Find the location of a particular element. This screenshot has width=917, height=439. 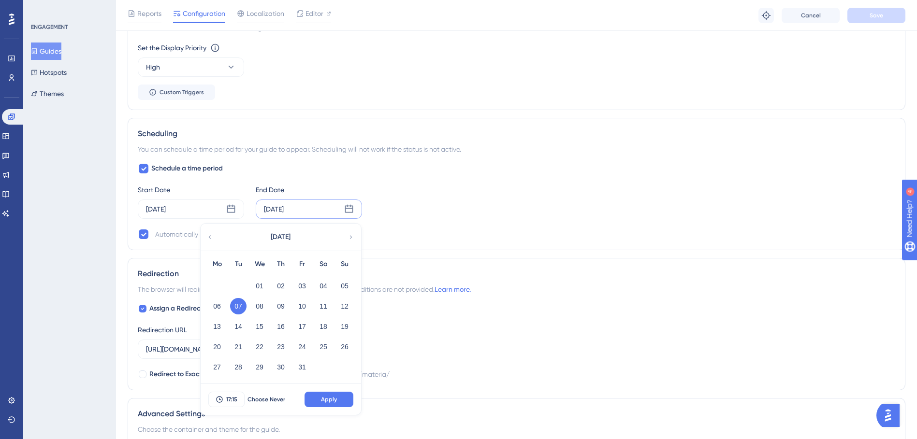

span: Redirect to Exact URL is located at coordinates (182, 374).